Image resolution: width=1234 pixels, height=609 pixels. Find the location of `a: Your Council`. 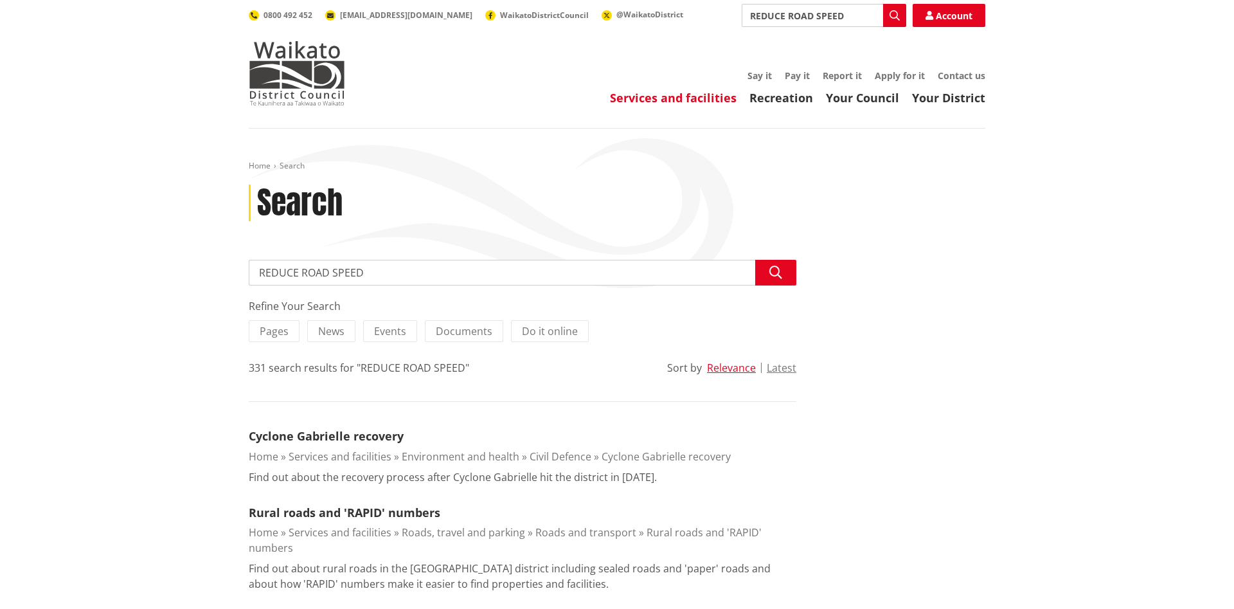

a: Your Council is located at coordinates (863, 98).